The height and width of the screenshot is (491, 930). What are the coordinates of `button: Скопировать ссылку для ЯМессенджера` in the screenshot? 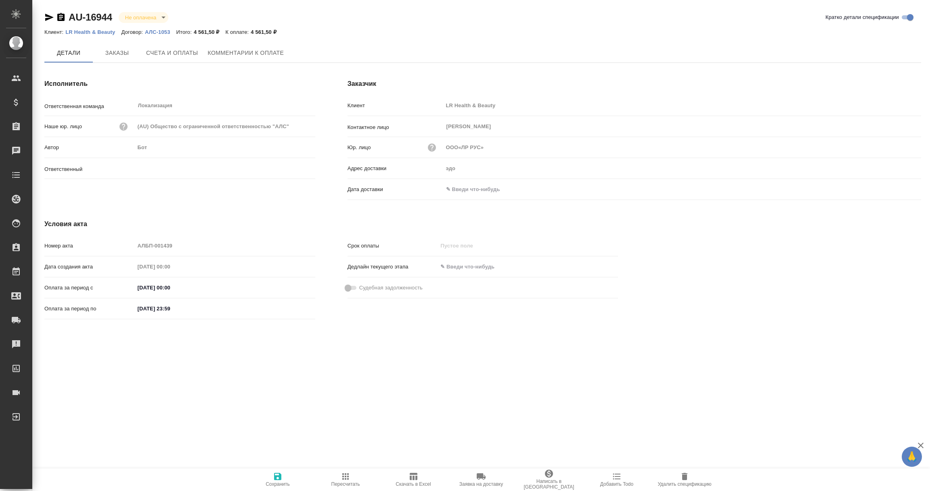 It's located at (49, 17).